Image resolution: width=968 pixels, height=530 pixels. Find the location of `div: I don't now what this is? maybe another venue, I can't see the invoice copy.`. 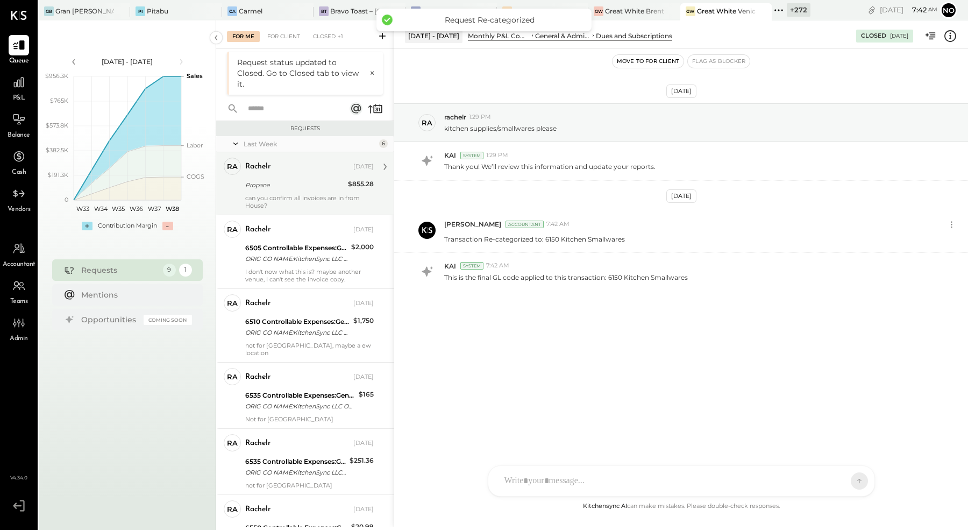

div: I don't now what this is? maybe another venue, I can't see the invoice copy. is located at coordinates (309, 275).